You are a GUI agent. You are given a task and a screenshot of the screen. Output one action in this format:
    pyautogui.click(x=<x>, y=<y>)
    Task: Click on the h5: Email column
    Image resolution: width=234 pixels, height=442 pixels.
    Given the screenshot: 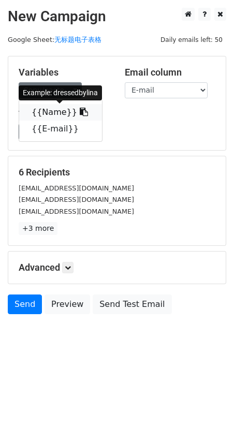 What is the action you would take?
    pyautogui.click(x=170, y=72)
    